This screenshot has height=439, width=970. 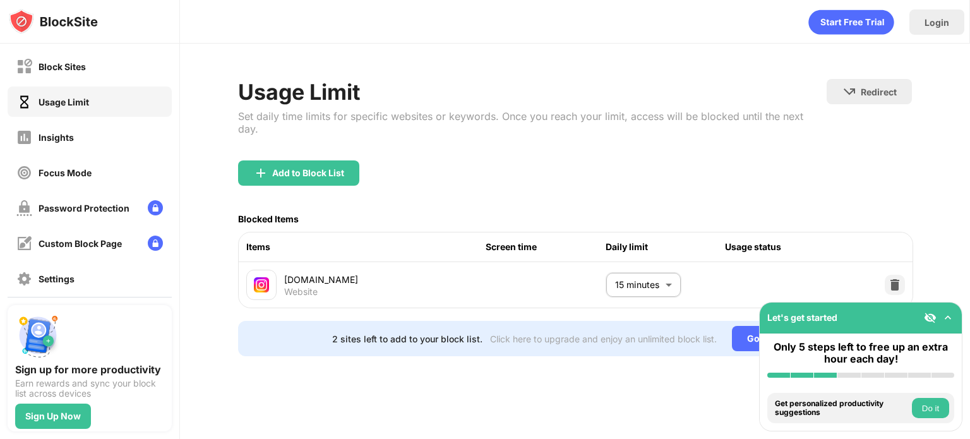 What do you see at coordinates (842, 408) in the screenshot?
I see `div: Get personalized productivity suggestions` at bounding box center [842, 408].